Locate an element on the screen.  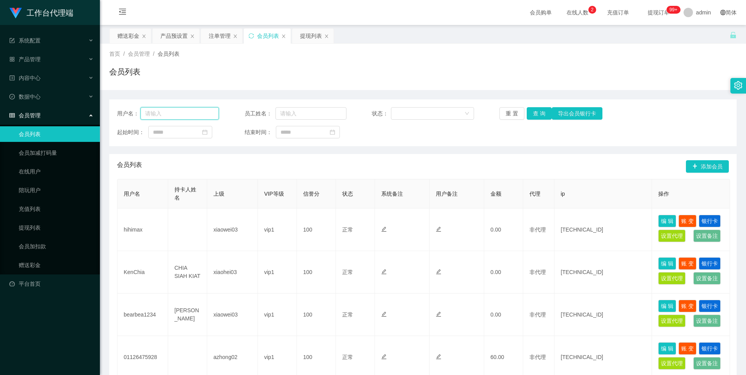
div: 产品预设置 is located at coordinates (174, 36).